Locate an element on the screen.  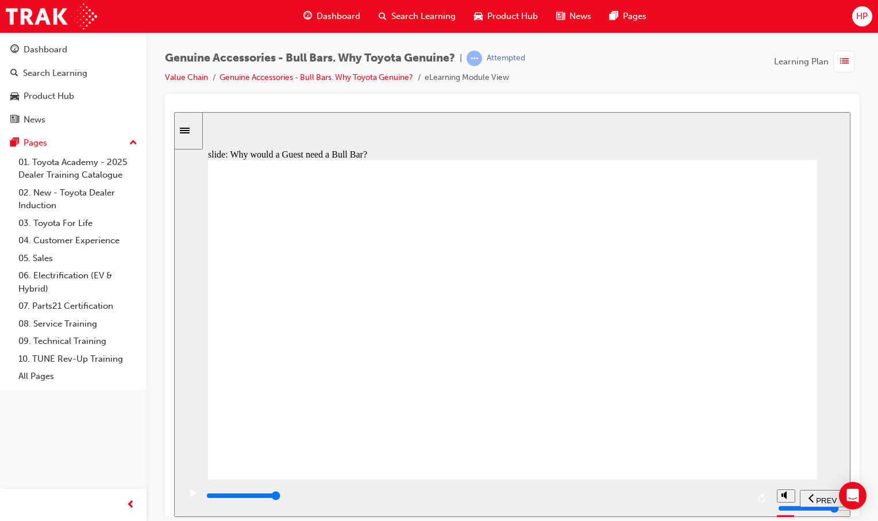
span: Genuine Accessories - Bull Bars. Why Toyota Genuine? is located at coordinates (310, 58).